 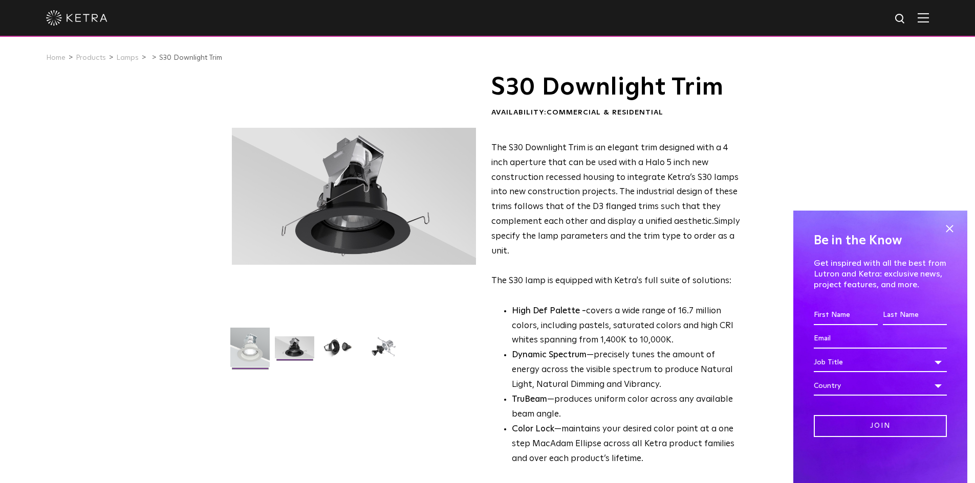 What do you see at coordinates (294, 351) in the screenshot?
I see `img: S30 Halo Downlight_Hero_Black_Gradient` at bounding box center [294, 351].